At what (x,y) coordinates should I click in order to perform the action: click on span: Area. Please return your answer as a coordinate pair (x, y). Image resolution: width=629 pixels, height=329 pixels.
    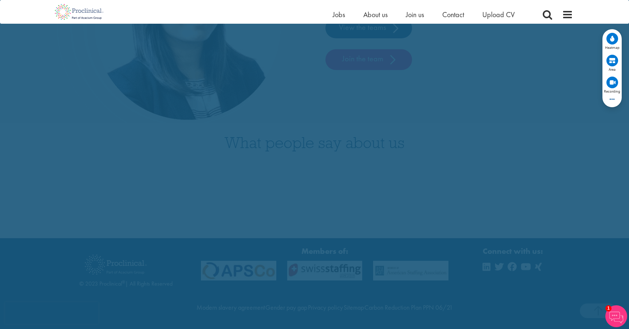
    Looking at the image, I should click on (612, 69).